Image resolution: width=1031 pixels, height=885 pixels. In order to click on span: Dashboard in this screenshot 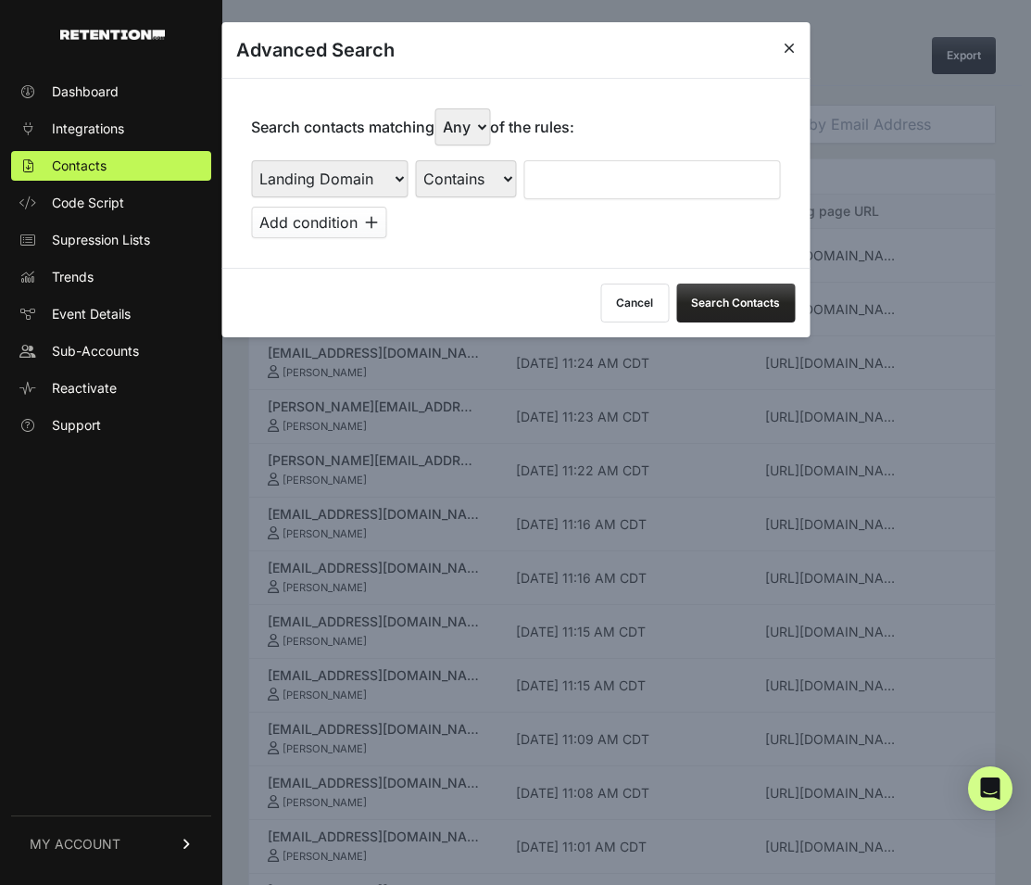, I will do `click(85, 92)`.